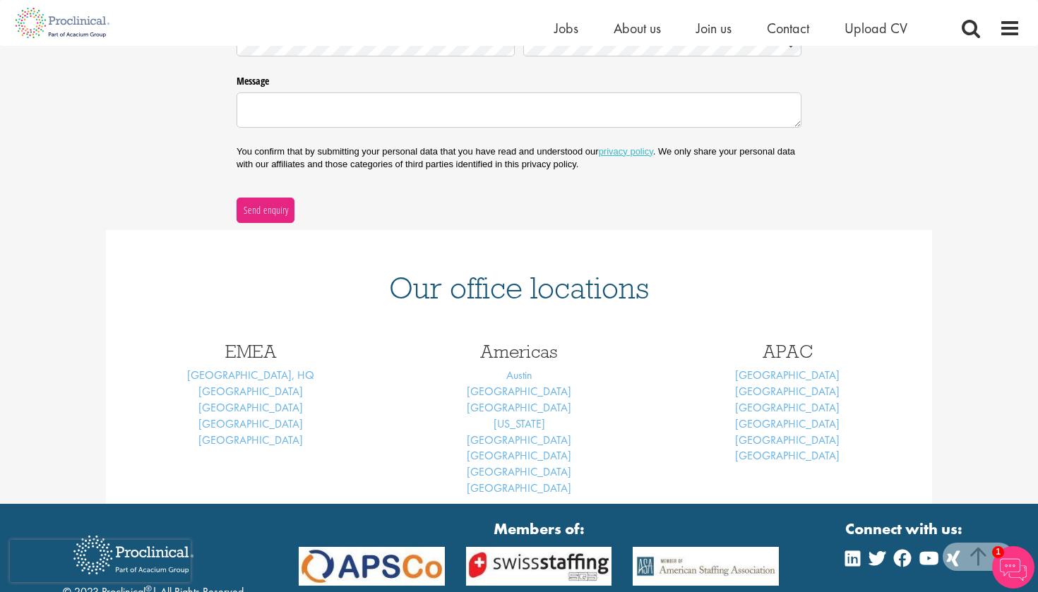 The image size is (1038, 592). What do you see at coordinates (519, 158) in the screenshot?
I see `p: You confirm that by submitting your personal data that you have read and understood our . We only...` at bounding box center [519, 158].